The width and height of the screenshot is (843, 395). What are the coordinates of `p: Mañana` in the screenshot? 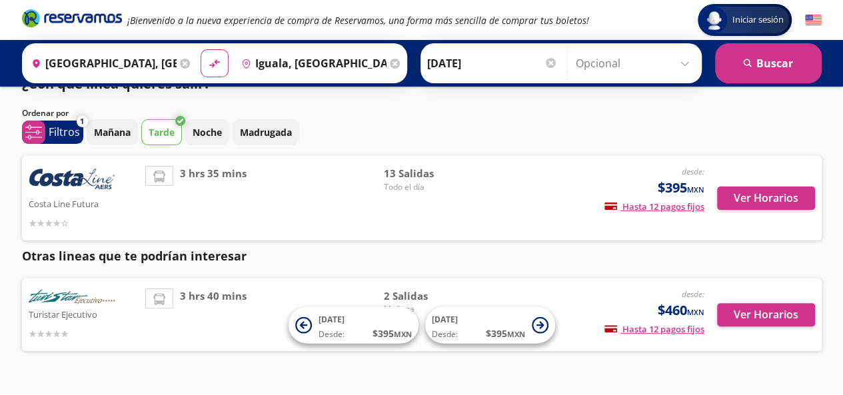 It's located at (112, 132).